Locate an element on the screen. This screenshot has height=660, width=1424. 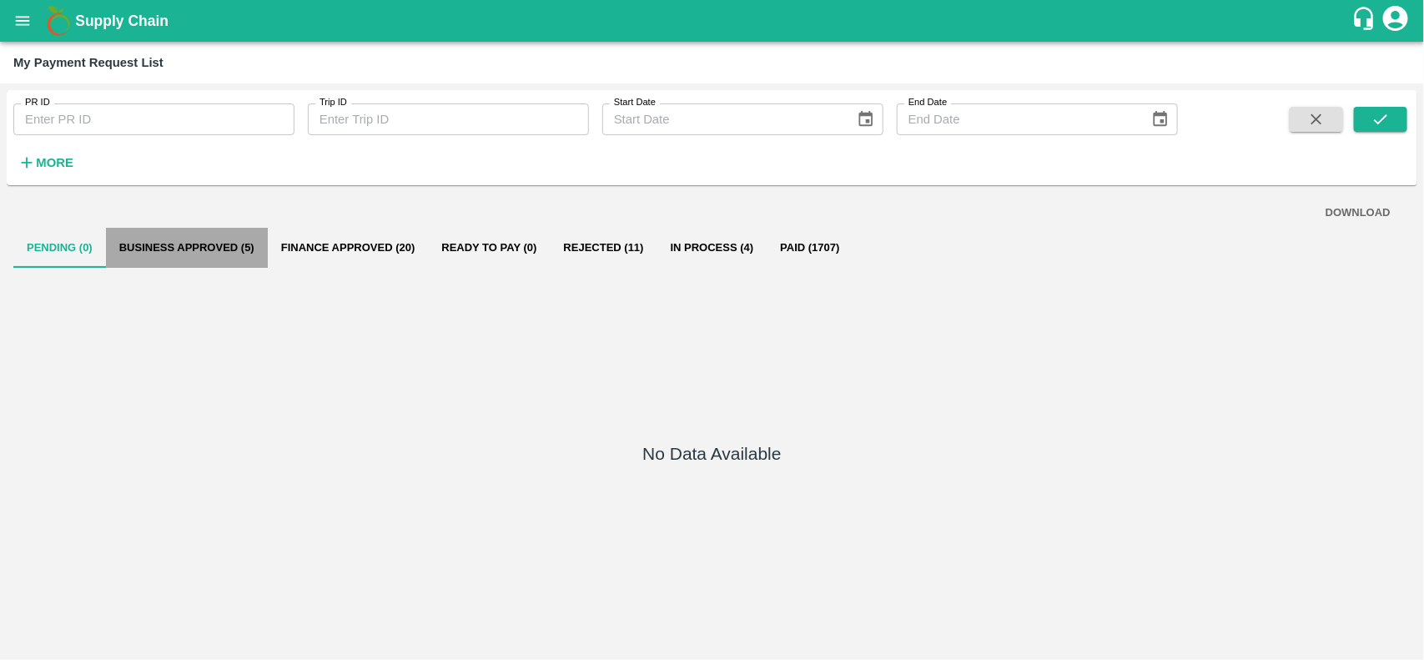
button: open drawer is located at coordinates (23, 21).